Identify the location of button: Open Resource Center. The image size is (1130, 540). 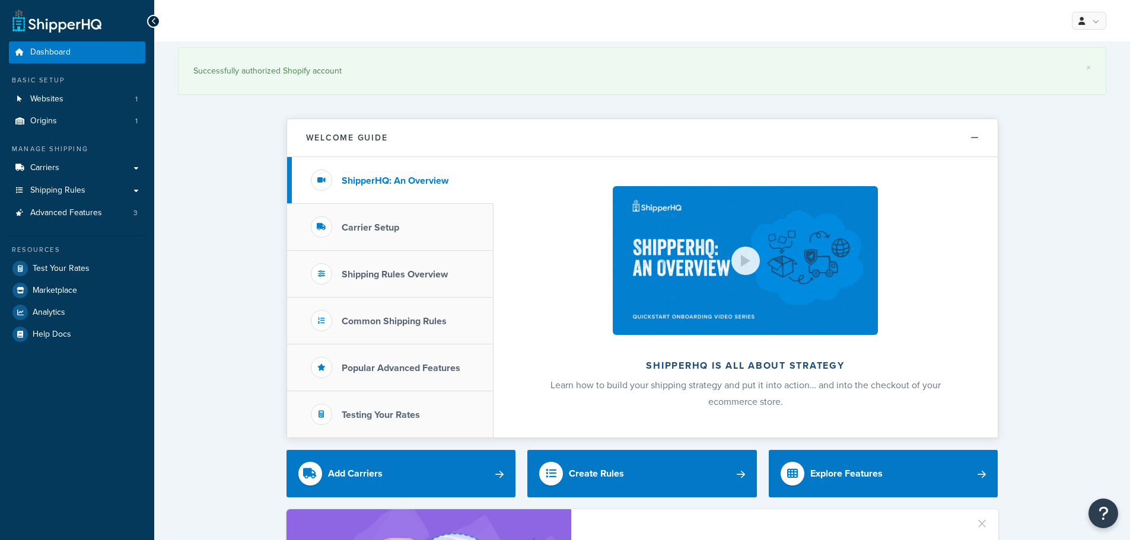
(1103, 514).